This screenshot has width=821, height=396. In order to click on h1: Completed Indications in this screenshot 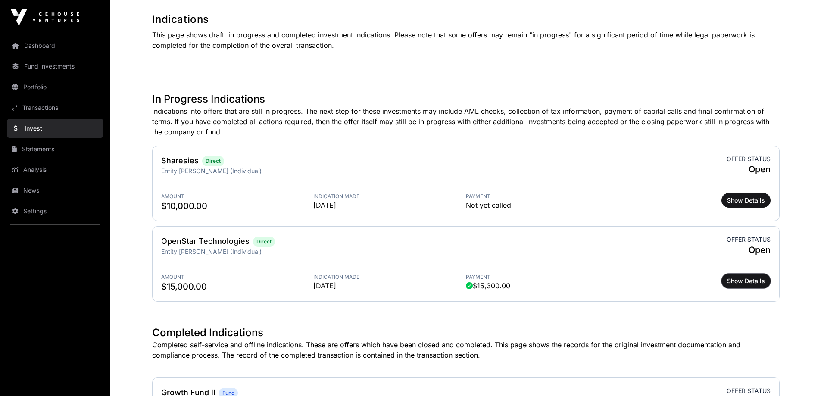, I will do `click(466, 333)`.